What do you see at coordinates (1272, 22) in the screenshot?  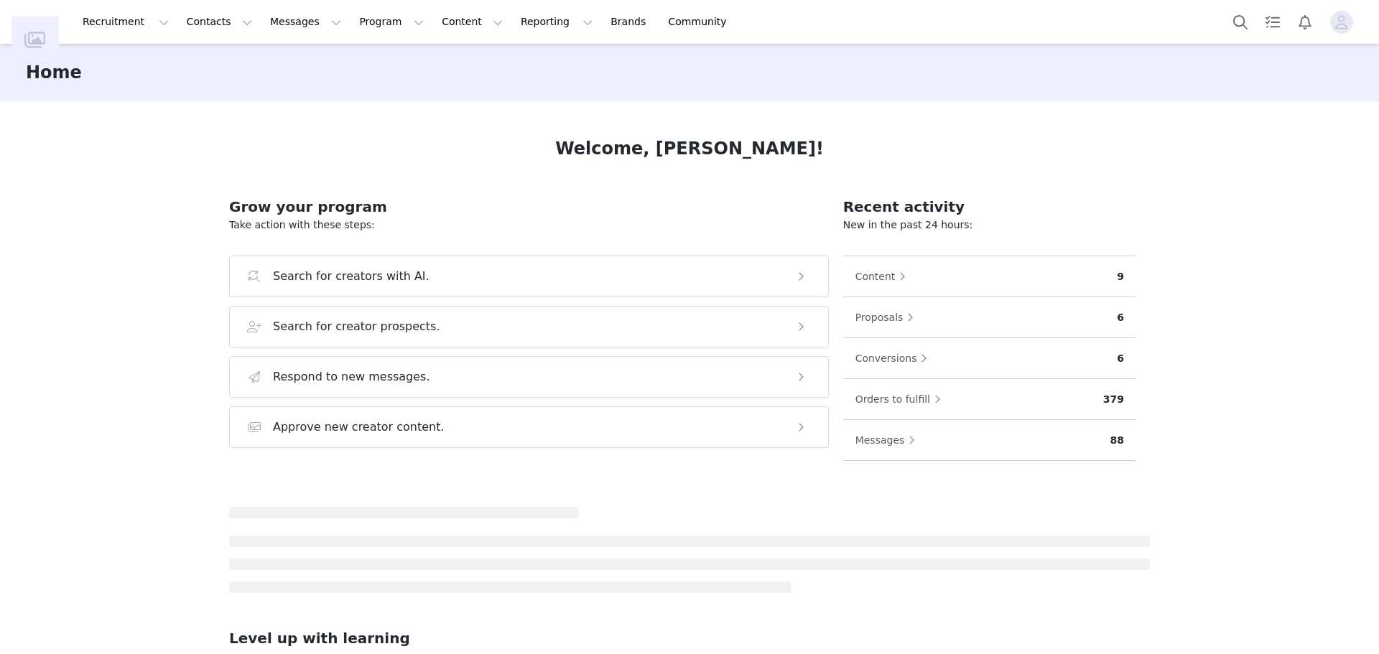 I see `a: Tasks` at bounding box center [1272, 22].